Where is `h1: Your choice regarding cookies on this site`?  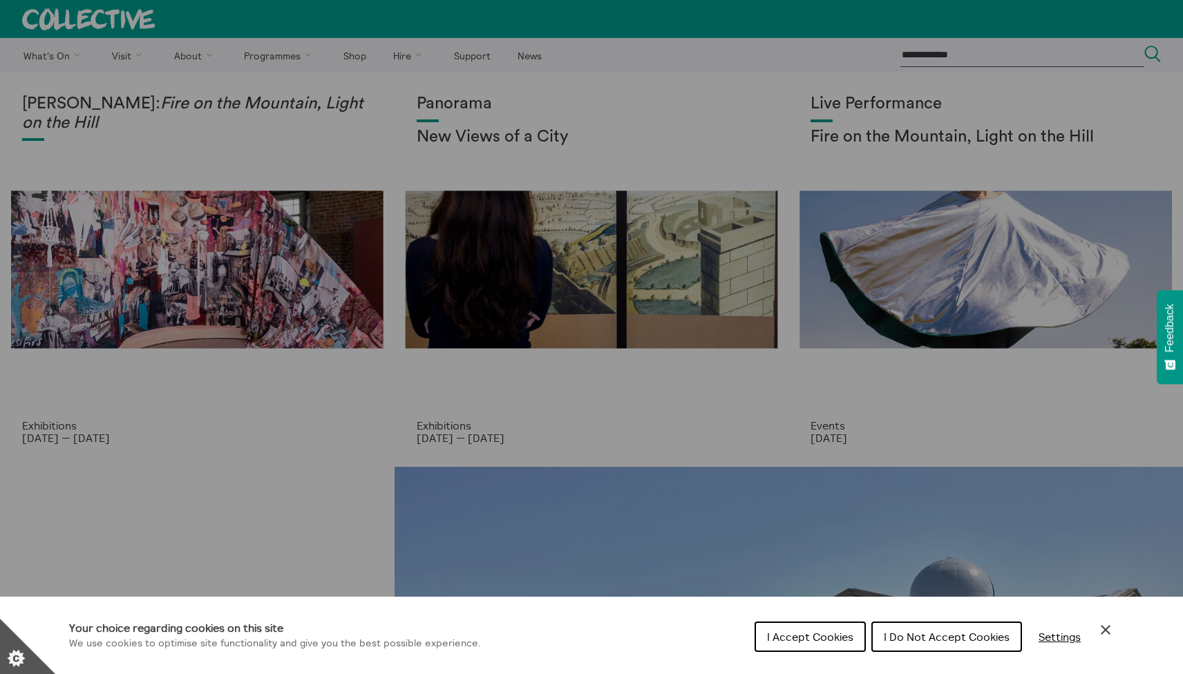
h1: Your choice regarding cookies on this site is located at coordinates (275, 628).